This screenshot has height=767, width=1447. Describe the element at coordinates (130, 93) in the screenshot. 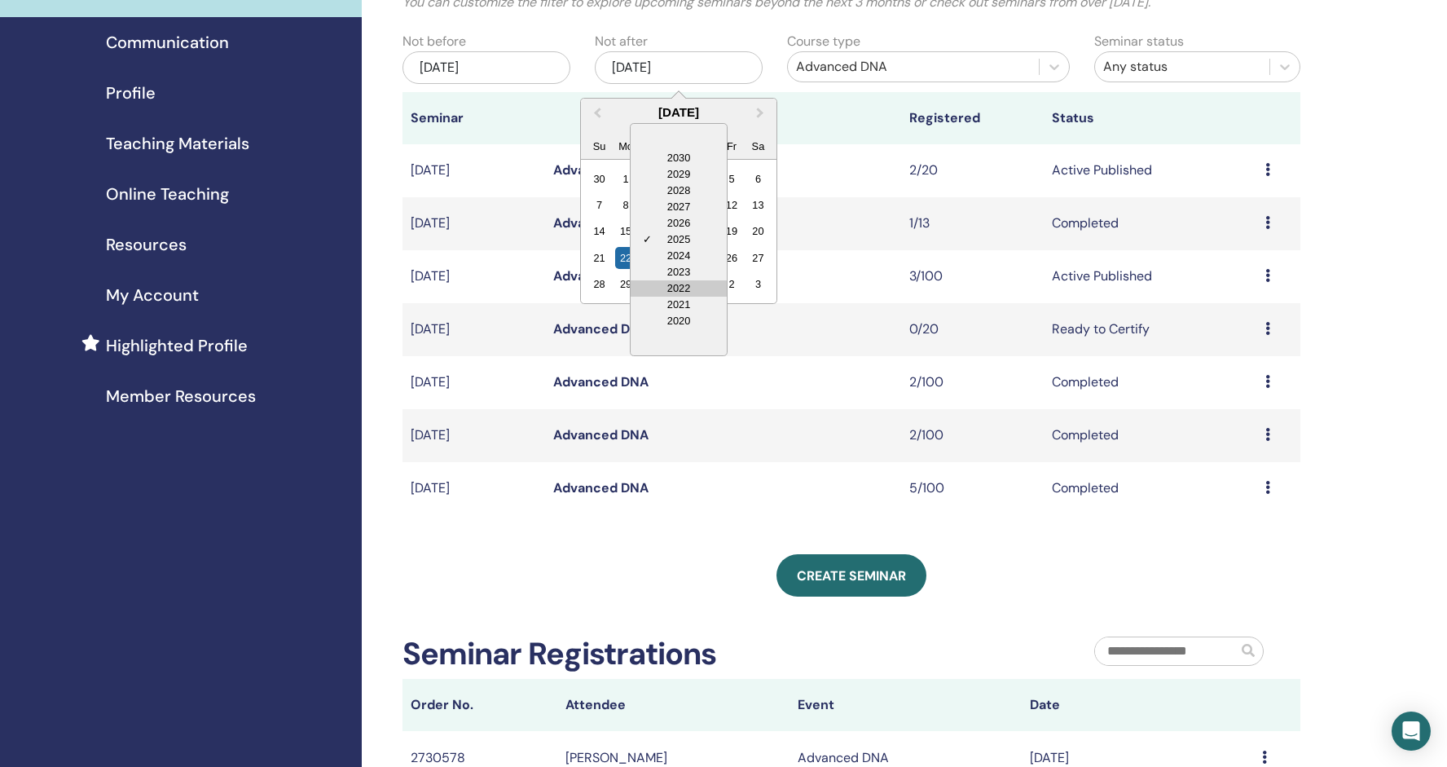

I see `span: Profile` at that location.